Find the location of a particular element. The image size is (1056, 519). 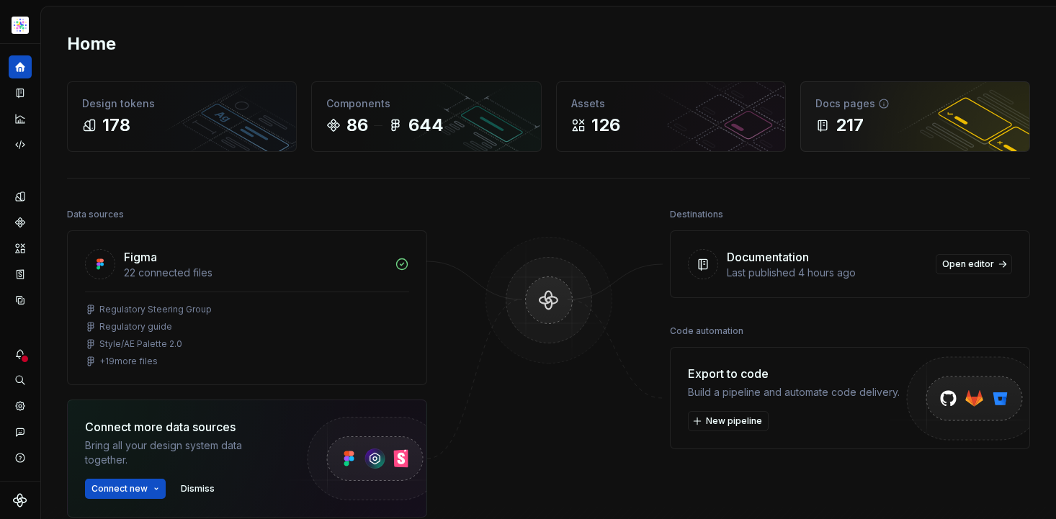

button: Search ⌘K is located at coordinates (20, 380).